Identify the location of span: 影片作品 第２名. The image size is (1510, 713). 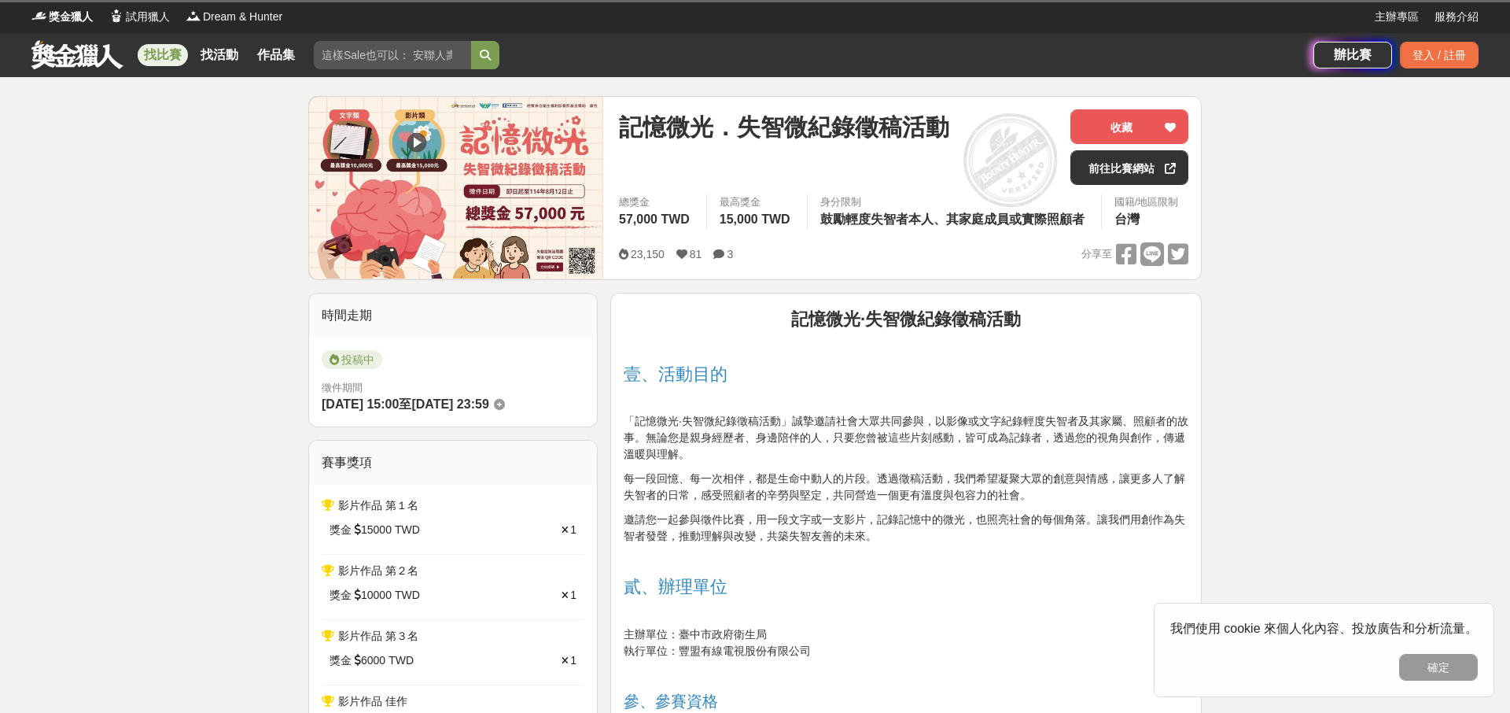
(378, 570).